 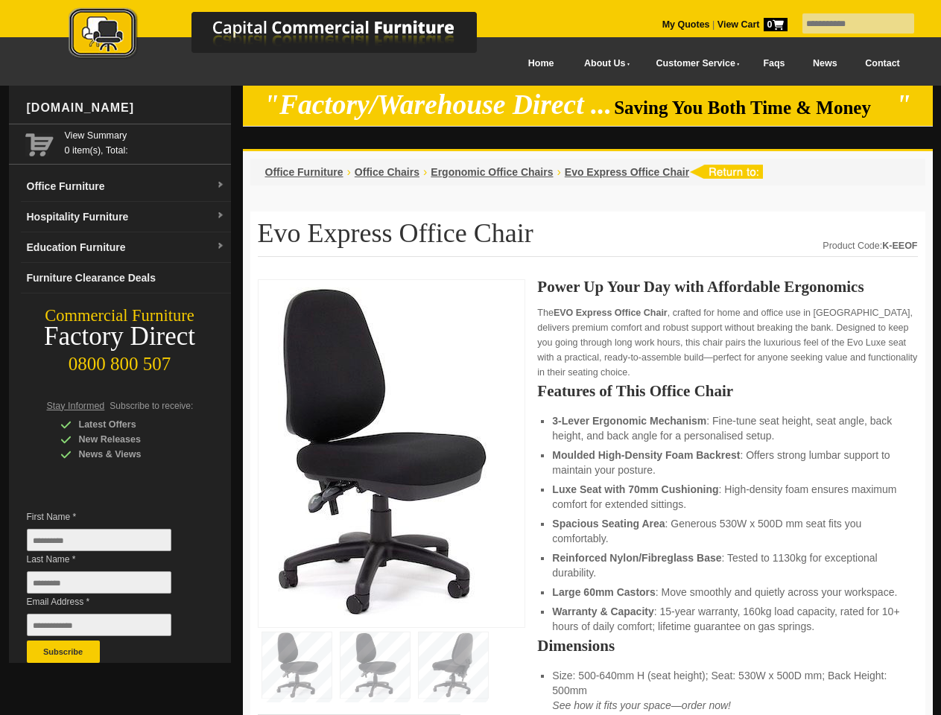 I want to click on span: 0 item(s), Total:, so click(x=145, y=142).